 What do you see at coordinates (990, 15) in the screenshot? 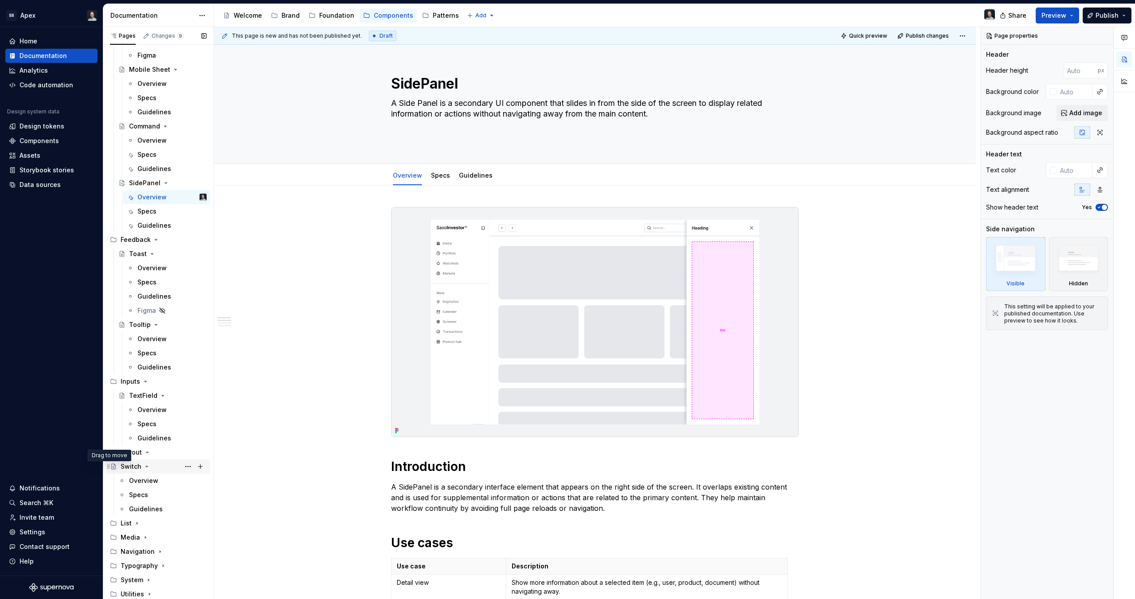
I see `img: Niklas Quitzau` at bounding box center [990, 15].